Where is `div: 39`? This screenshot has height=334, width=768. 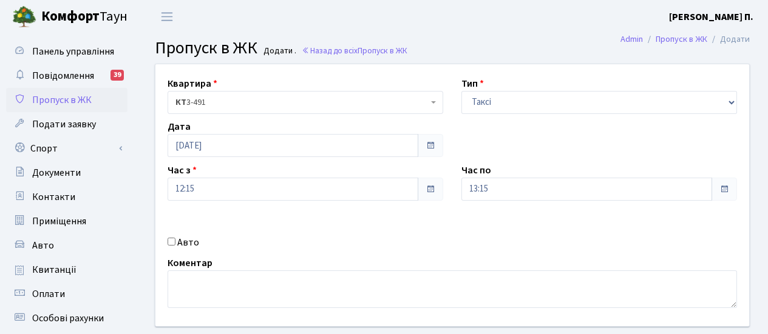
div: 39 is located at coordinates (117, 75).